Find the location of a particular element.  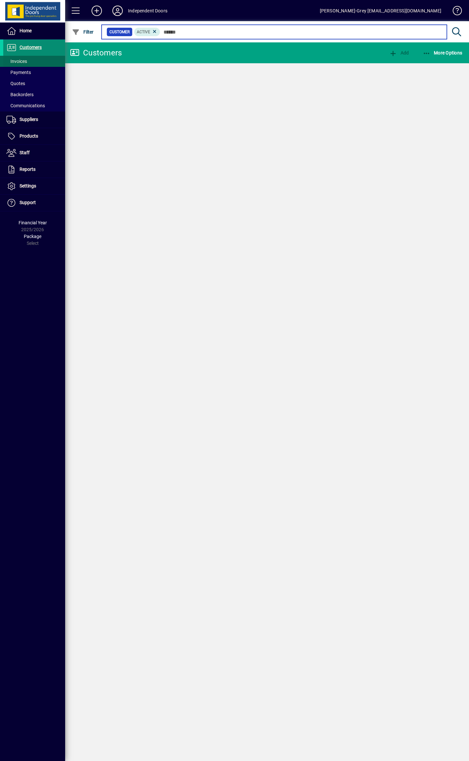

span: Customers is located at coordinates (31, 47).